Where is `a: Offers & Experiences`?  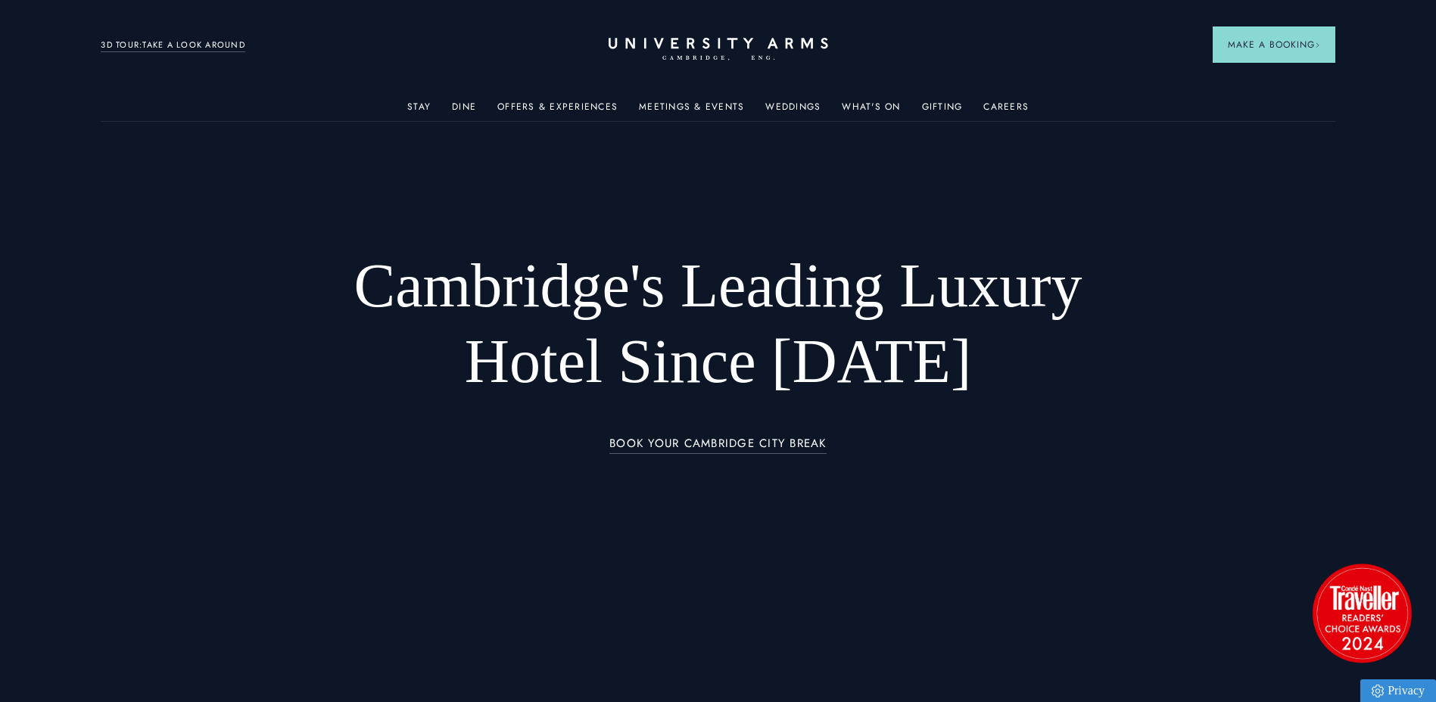
a: Offers & Experiences is located at coordinates (557, 111).